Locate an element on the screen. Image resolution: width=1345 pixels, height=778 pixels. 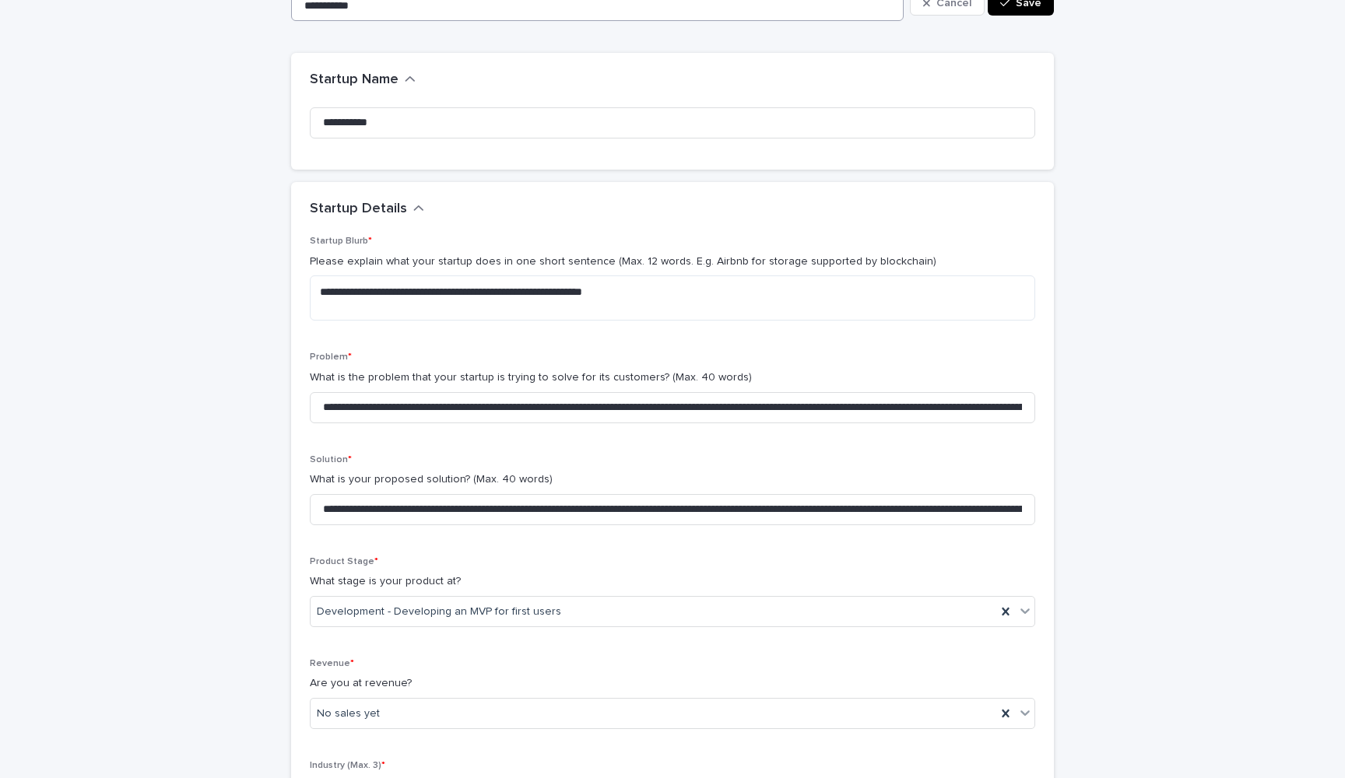
button: Startup Name is located at coordinates (363, 80).